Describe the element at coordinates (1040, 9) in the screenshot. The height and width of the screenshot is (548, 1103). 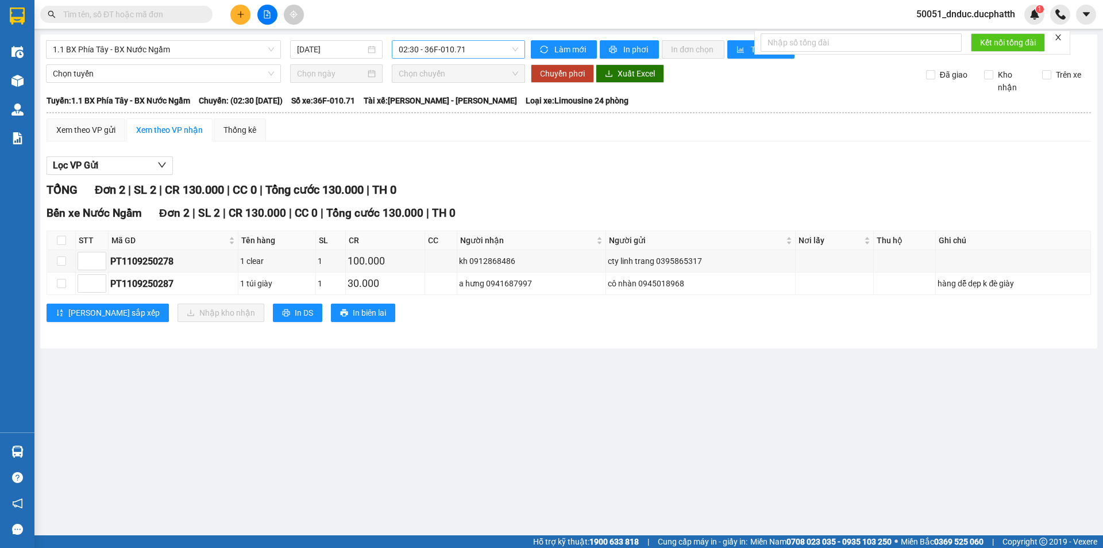
I see `sup: 1` at that location.